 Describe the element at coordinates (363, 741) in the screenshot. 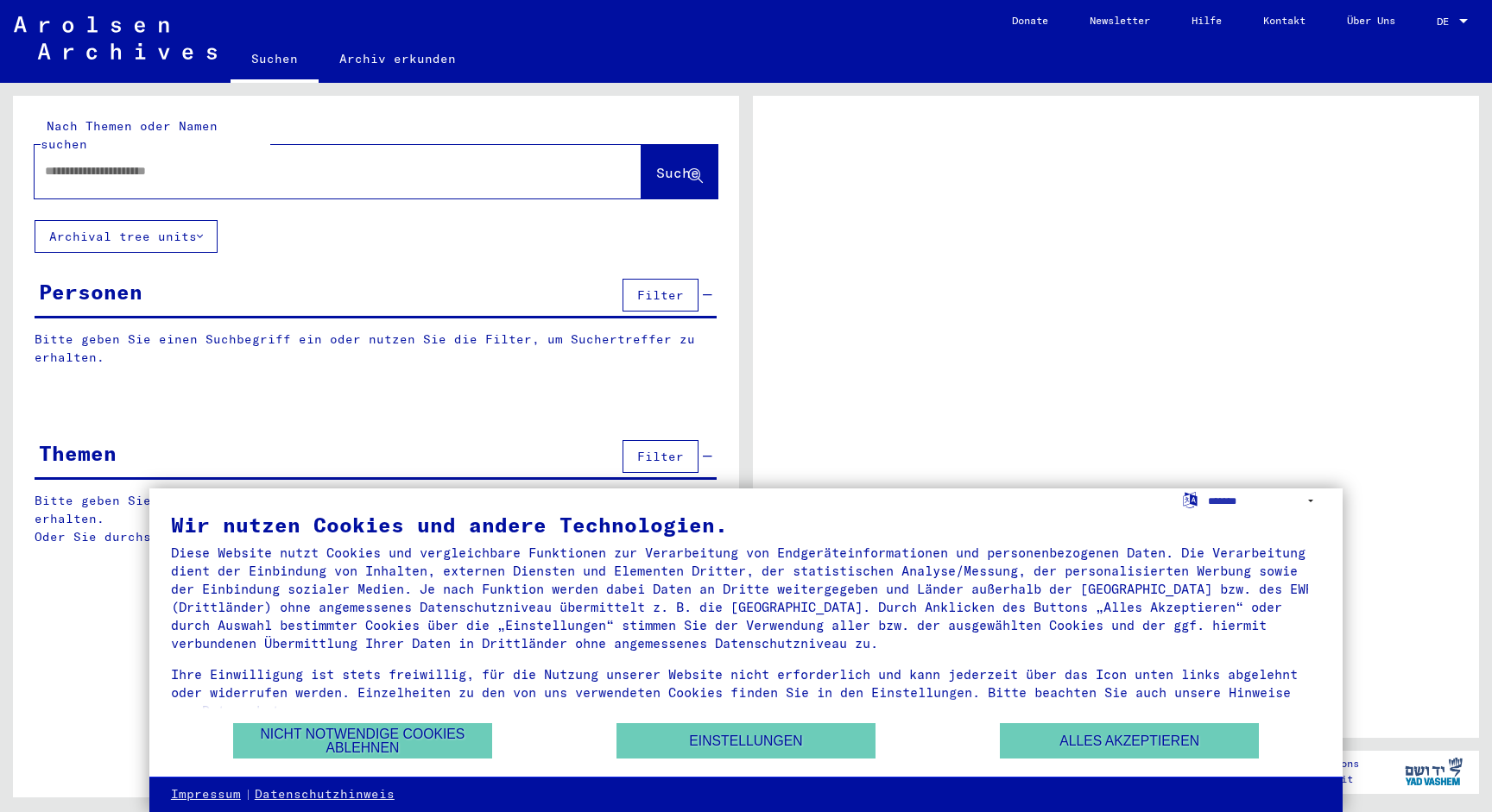

I see `button: Nicht notwendige Cookies ablehnen` at that location.